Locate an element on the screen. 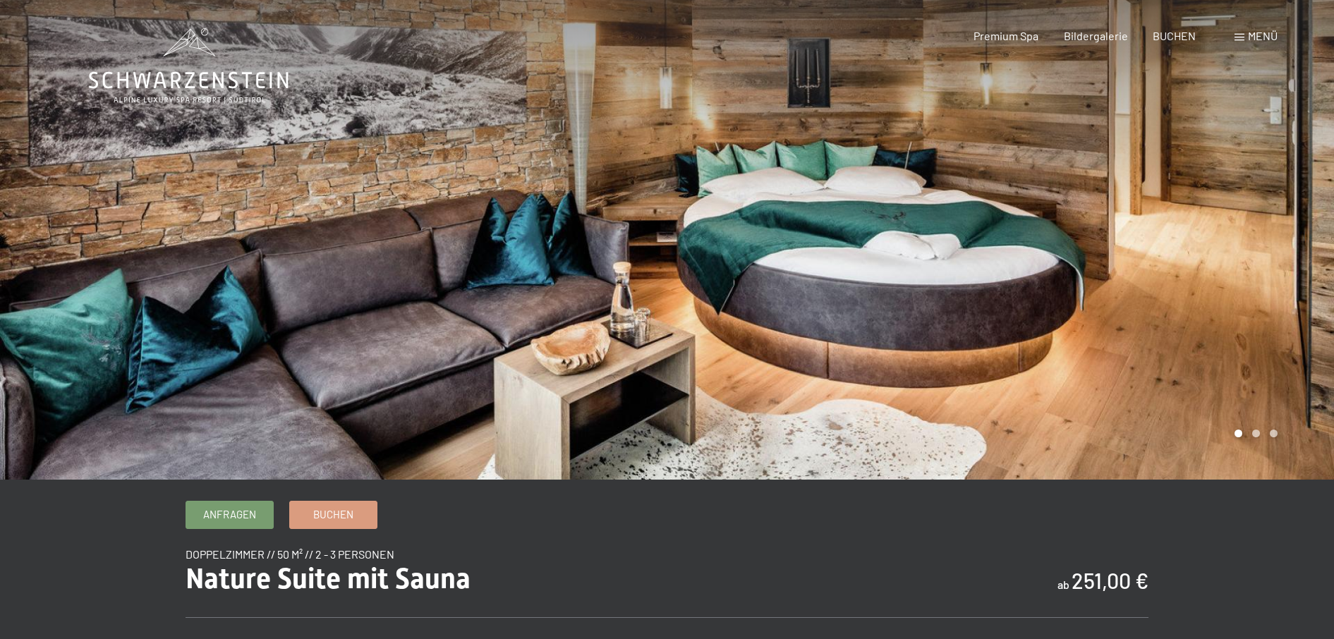  span: Nature Suite mit Sauna is located at coordinates (328, 578).